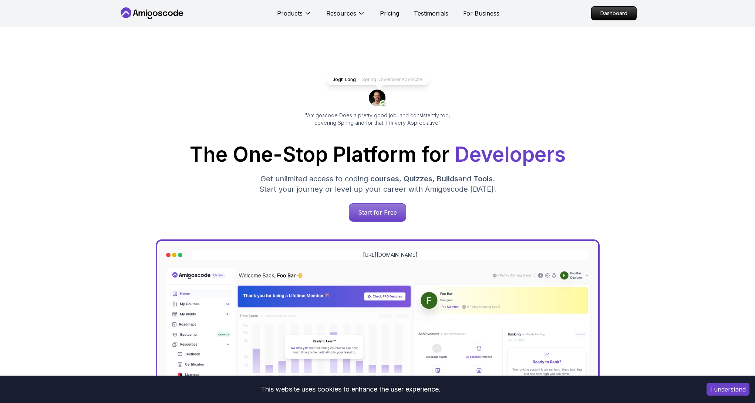 The image size is (755, 403). Describe the element at coordinates (448, 179) in the screenshot. I see `span: Builds` at that location.